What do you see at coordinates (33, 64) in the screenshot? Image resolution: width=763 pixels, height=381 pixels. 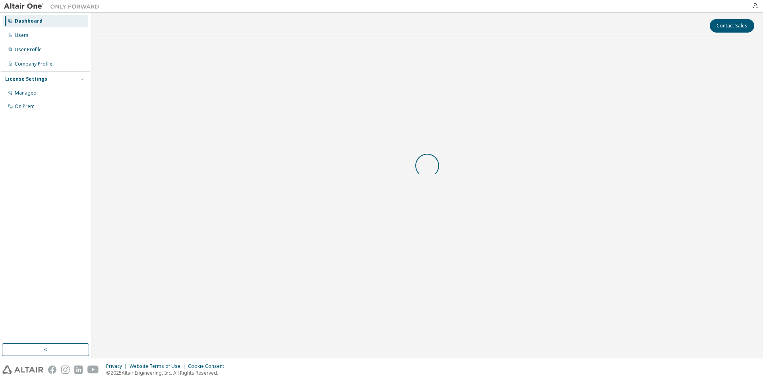 I see `div: Company Profile` at bounding box center [33, 64].